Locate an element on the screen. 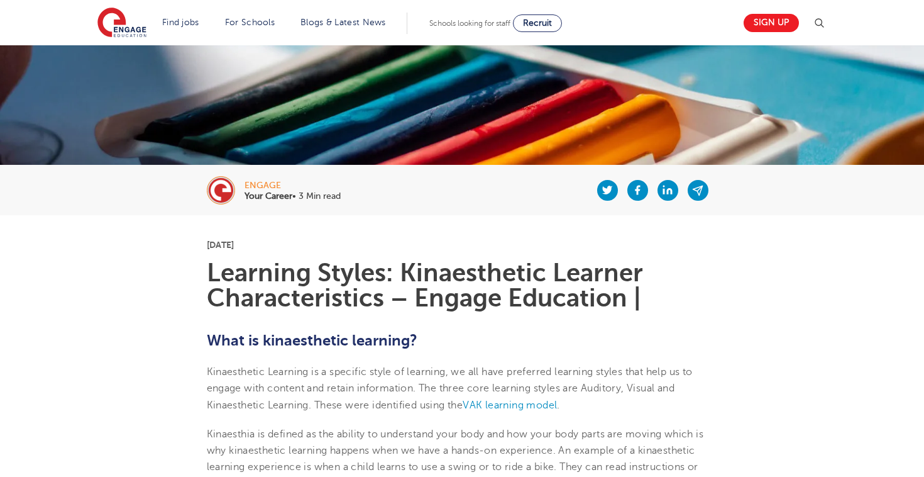 This screenshot has height=477, width=924. a: VAK learning model is located at coordinates (510, 405).